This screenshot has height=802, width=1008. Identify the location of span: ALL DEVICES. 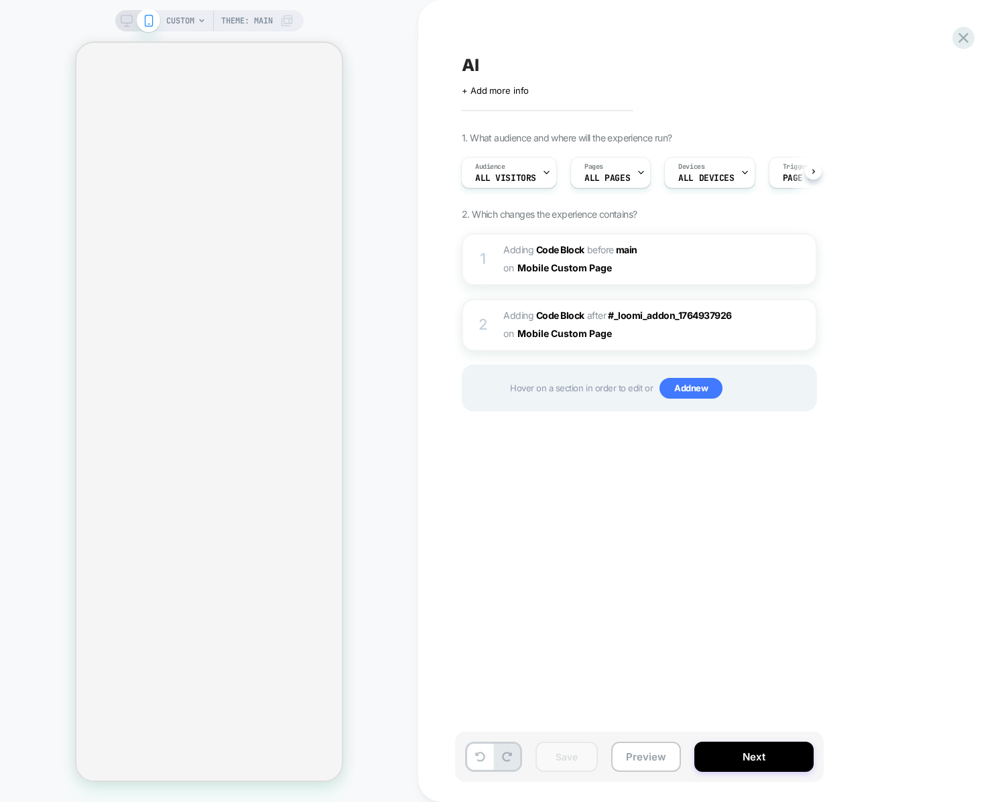
(706, 178).